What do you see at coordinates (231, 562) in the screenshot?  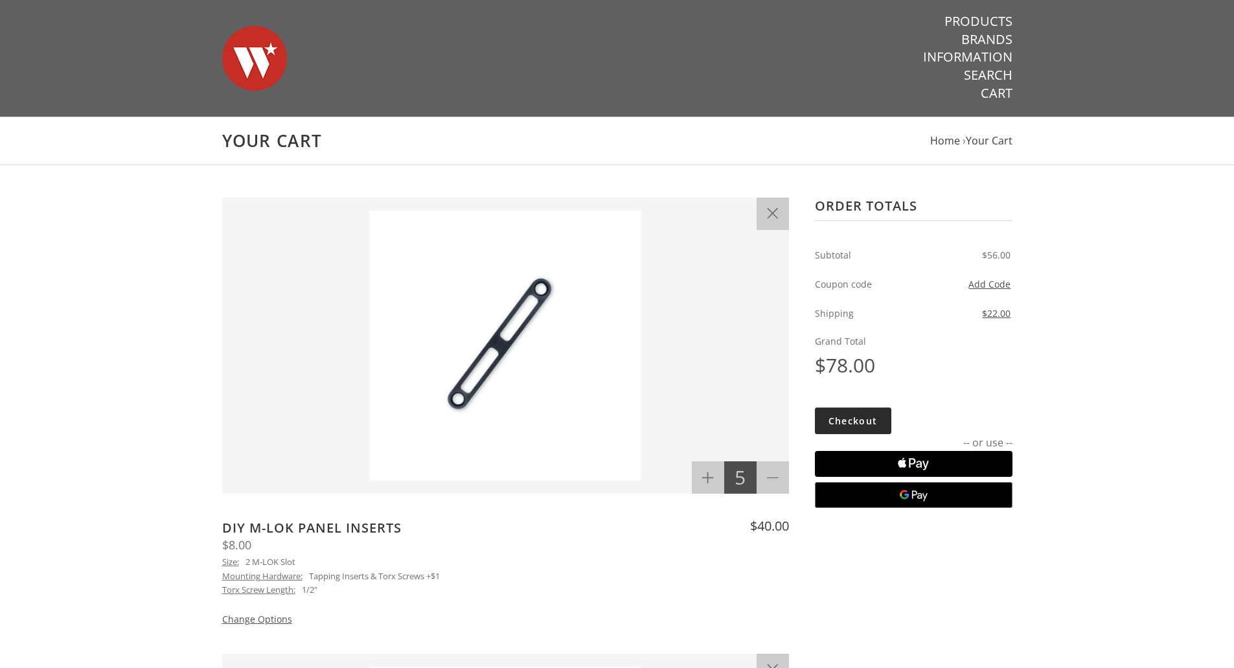 I see `dt: Size:` at bounding box center [231, 562].